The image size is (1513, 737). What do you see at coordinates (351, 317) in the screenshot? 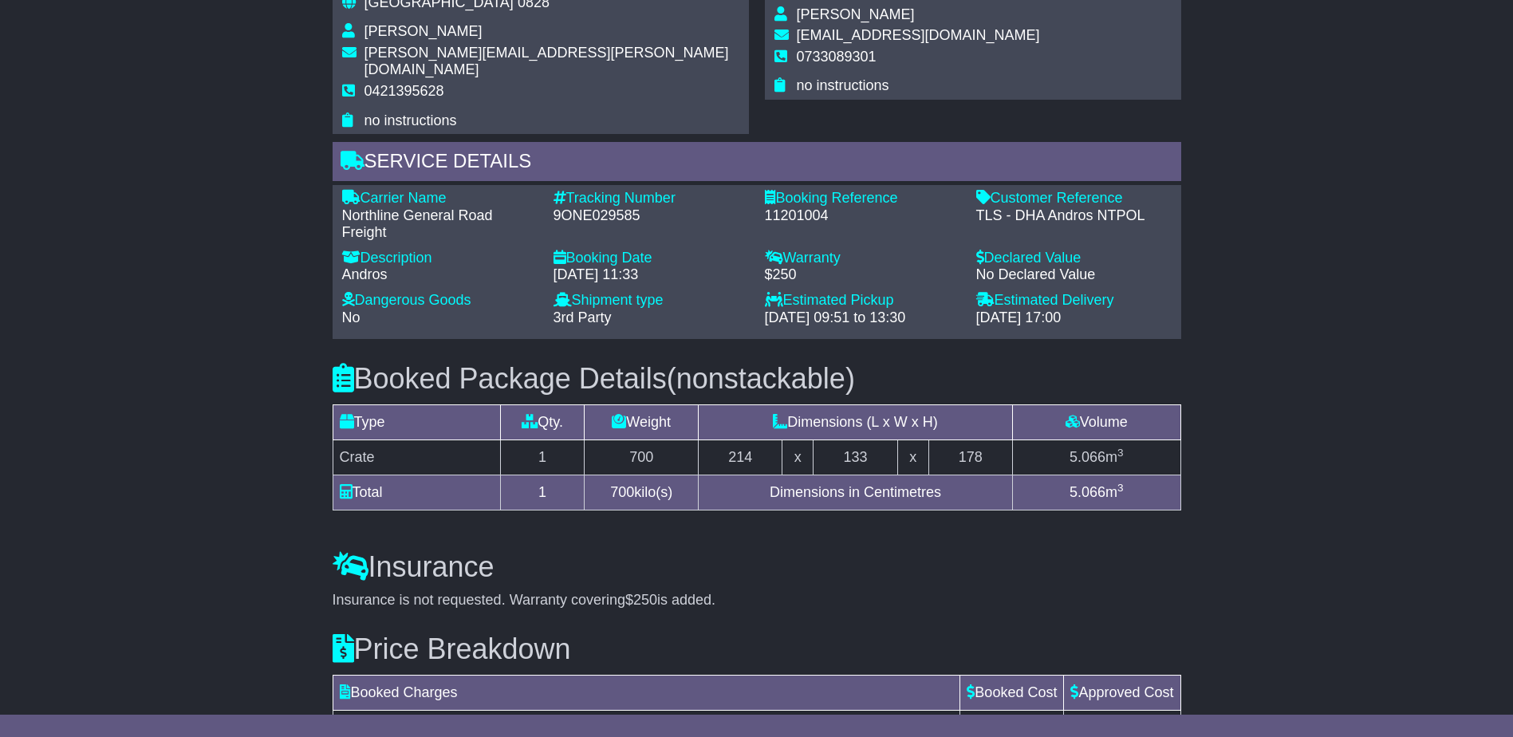
I see `span: No` at bounding box center [351, 317].